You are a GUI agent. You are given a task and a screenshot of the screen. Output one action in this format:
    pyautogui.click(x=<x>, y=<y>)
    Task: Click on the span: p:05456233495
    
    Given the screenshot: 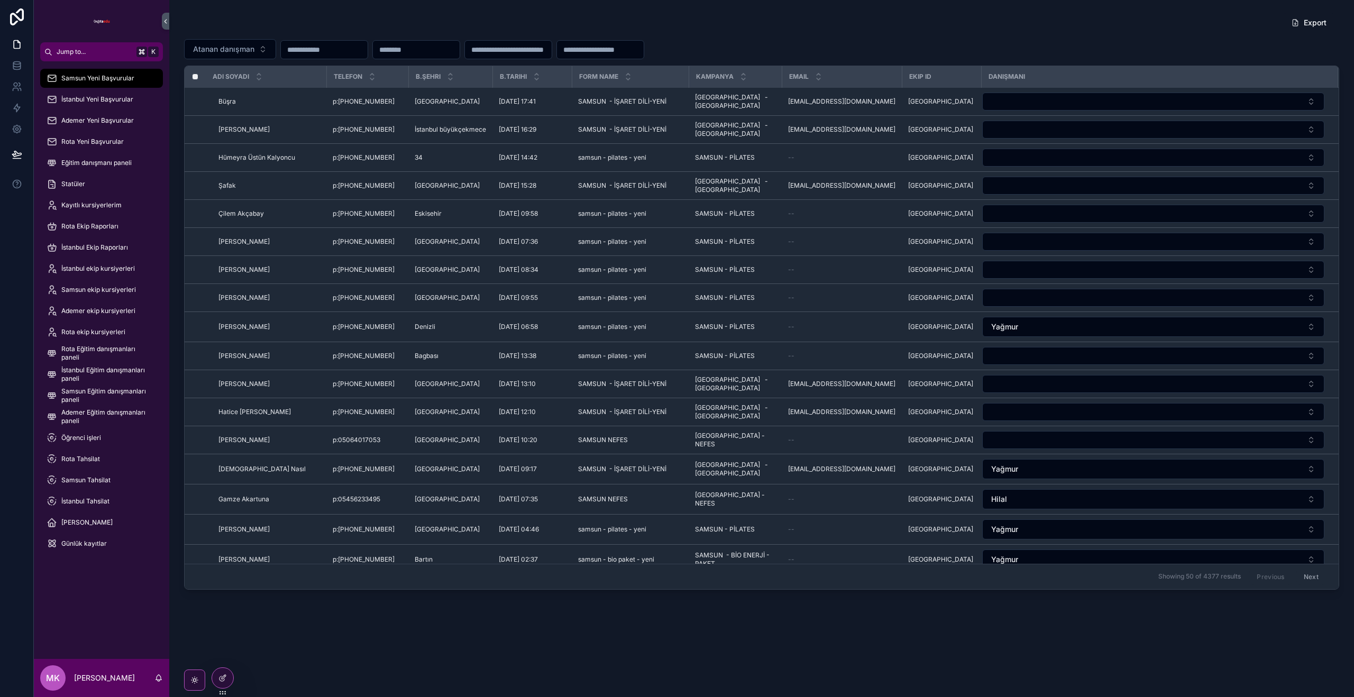 What is the action you would take?
    pyautogui.click(x=356, y=499)
    